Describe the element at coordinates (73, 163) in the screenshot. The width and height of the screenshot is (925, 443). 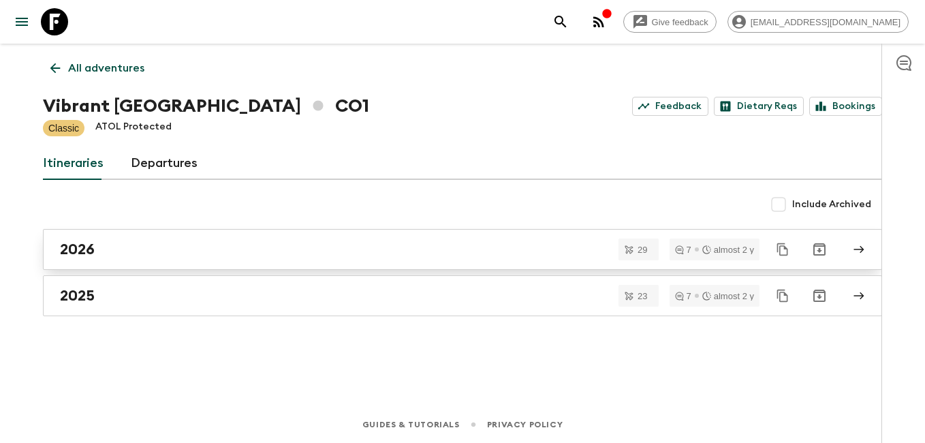
I see `a: Itineraries` at that location.